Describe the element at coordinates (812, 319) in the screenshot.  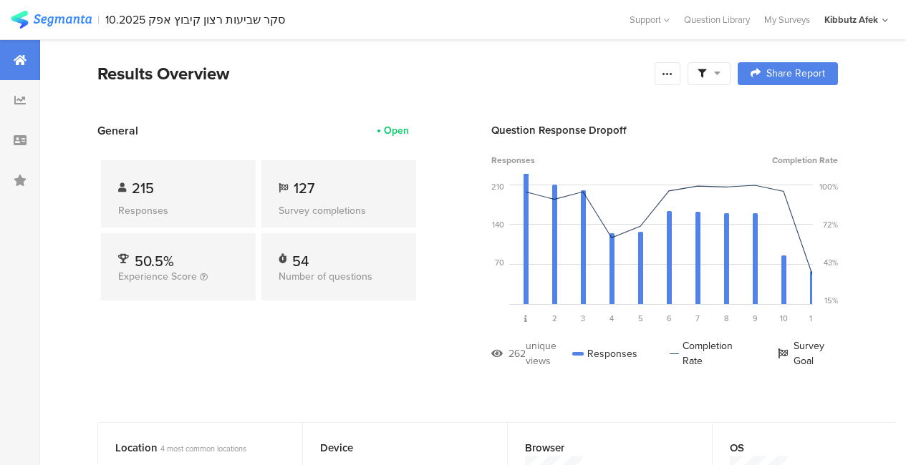
I see `span: 11` at that location.